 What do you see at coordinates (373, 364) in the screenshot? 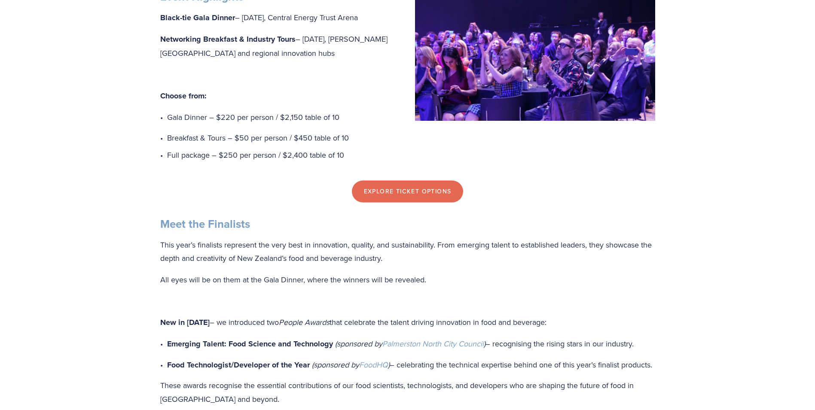
I see `em: FoodHQ` at bounding box center [373, 364].